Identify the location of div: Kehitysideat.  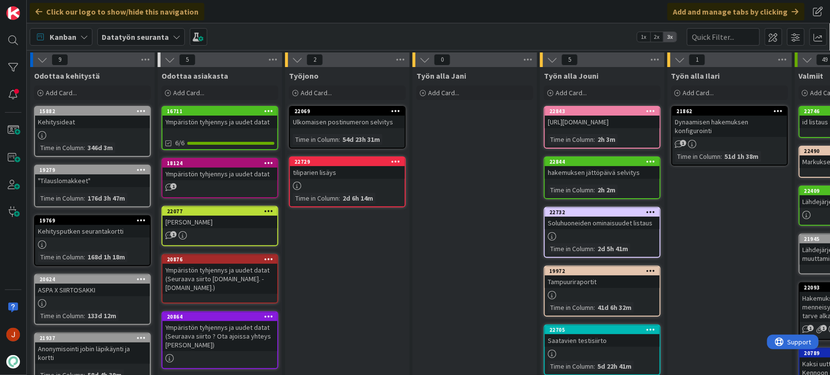
(92, 122).